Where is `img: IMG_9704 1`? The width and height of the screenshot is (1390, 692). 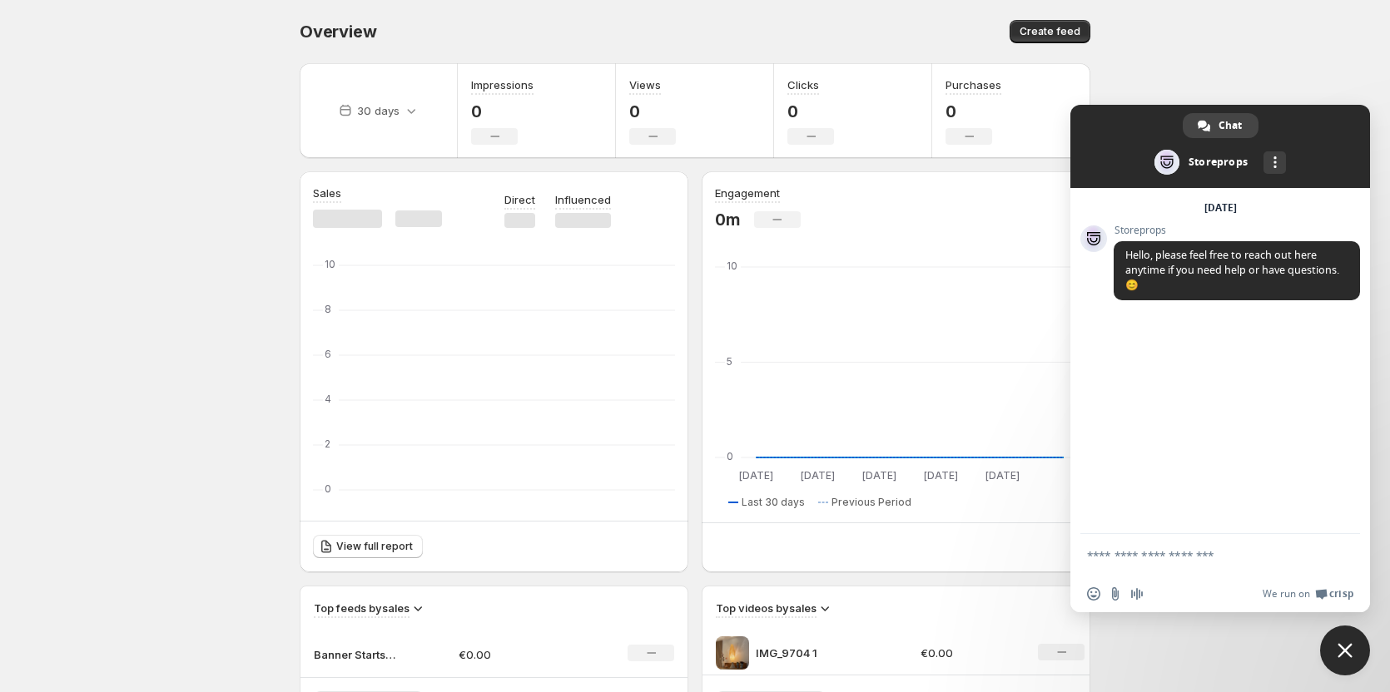 img: IMG_9704 1 is located at coordinates (732, 653).